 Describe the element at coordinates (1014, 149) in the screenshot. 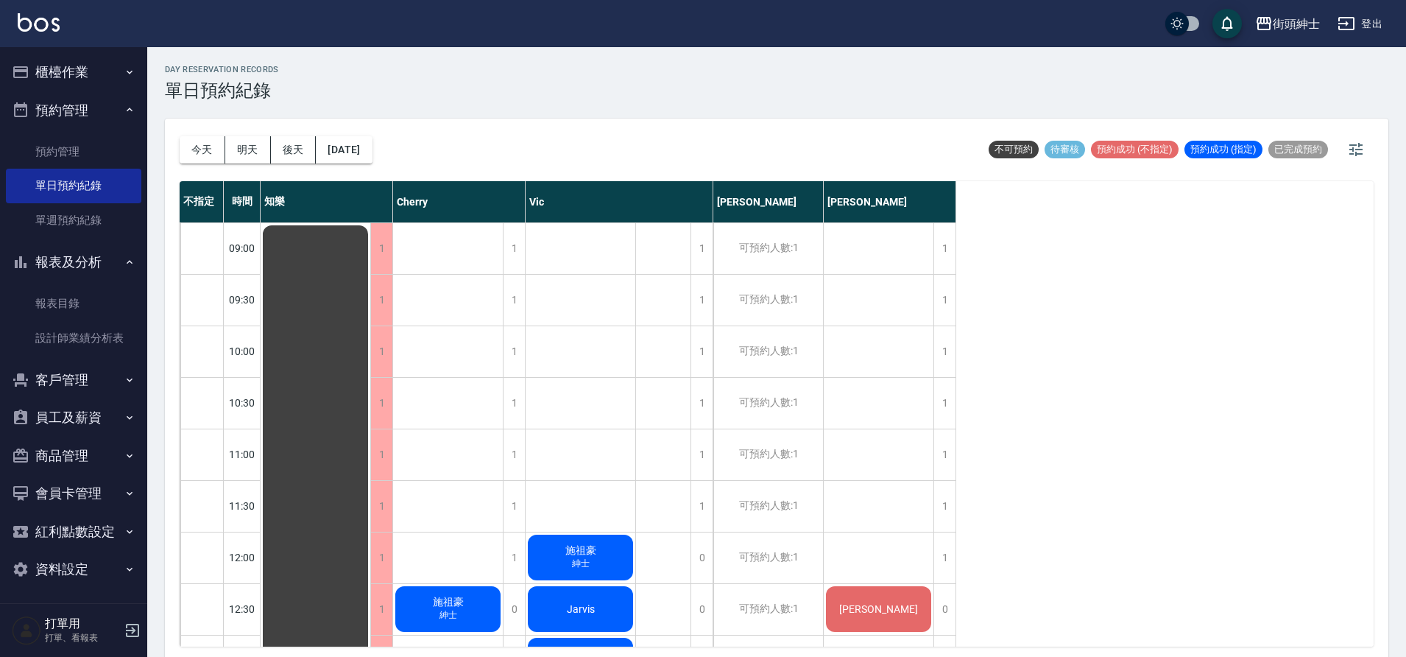

I see `span: 不可預約` at that location.